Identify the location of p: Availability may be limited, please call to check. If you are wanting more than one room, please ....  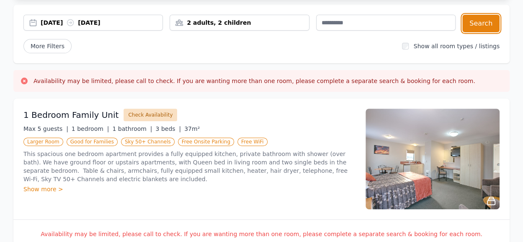
(261, 234).